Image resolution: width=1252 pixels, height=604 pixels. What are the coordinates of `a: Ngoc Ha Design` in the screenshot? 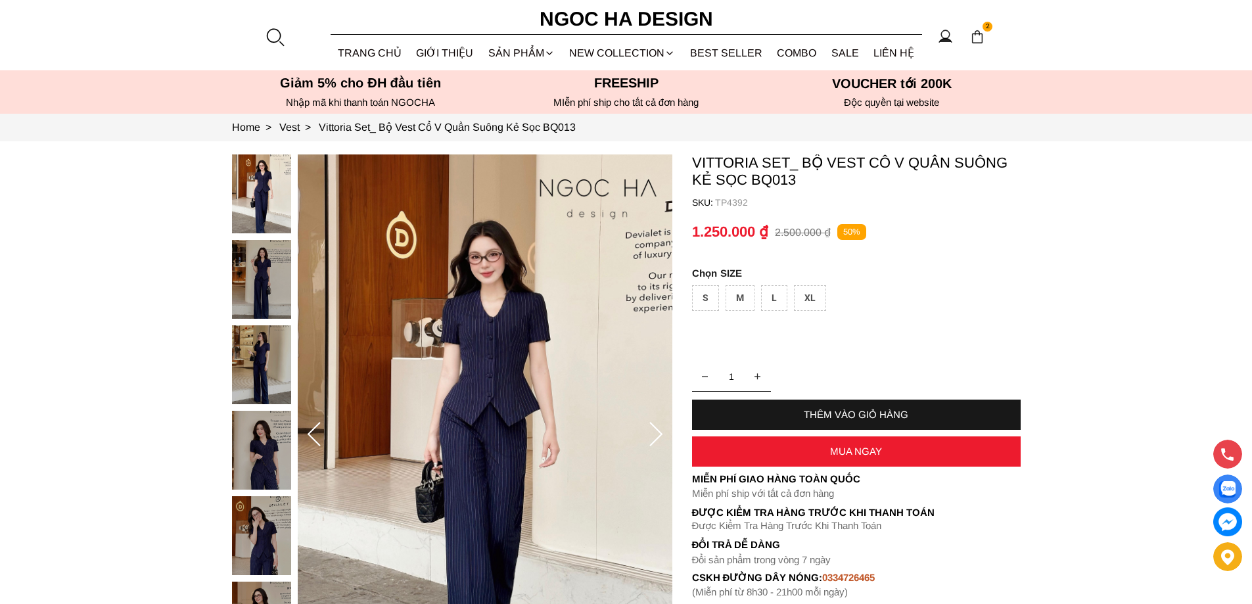 It's located at (626, 19).